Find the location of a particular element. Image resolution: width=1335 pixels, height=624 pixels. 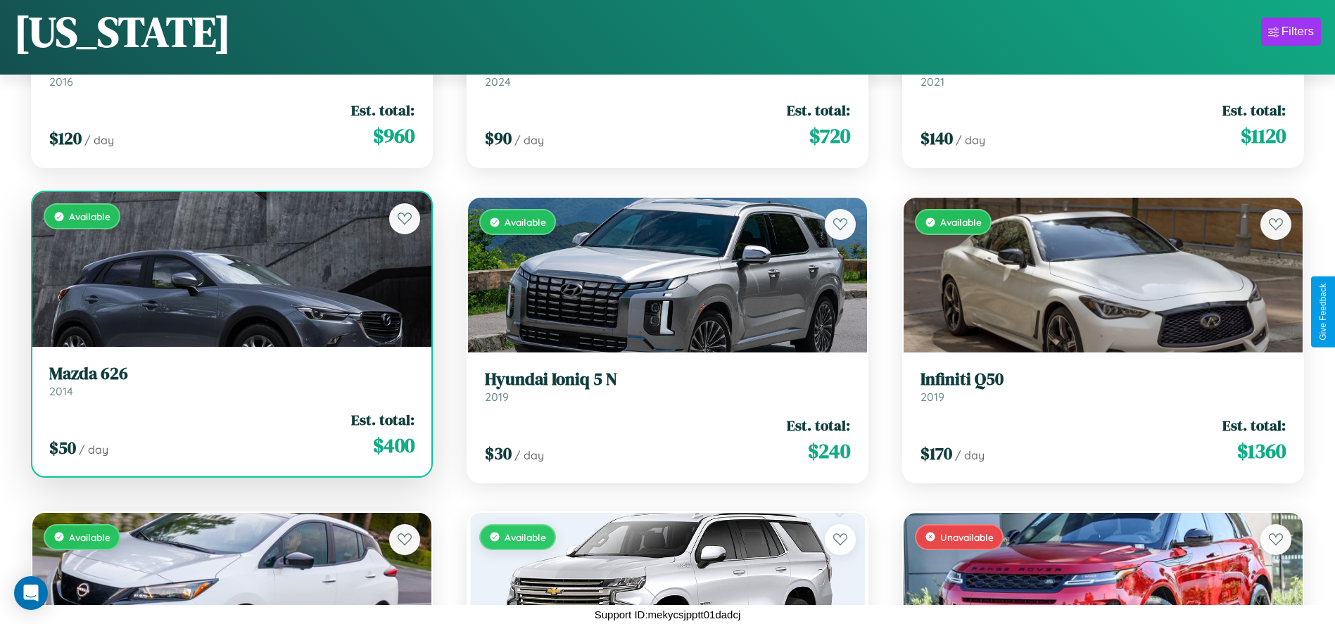

span: $ 400 is located at coordinates (393, 445).